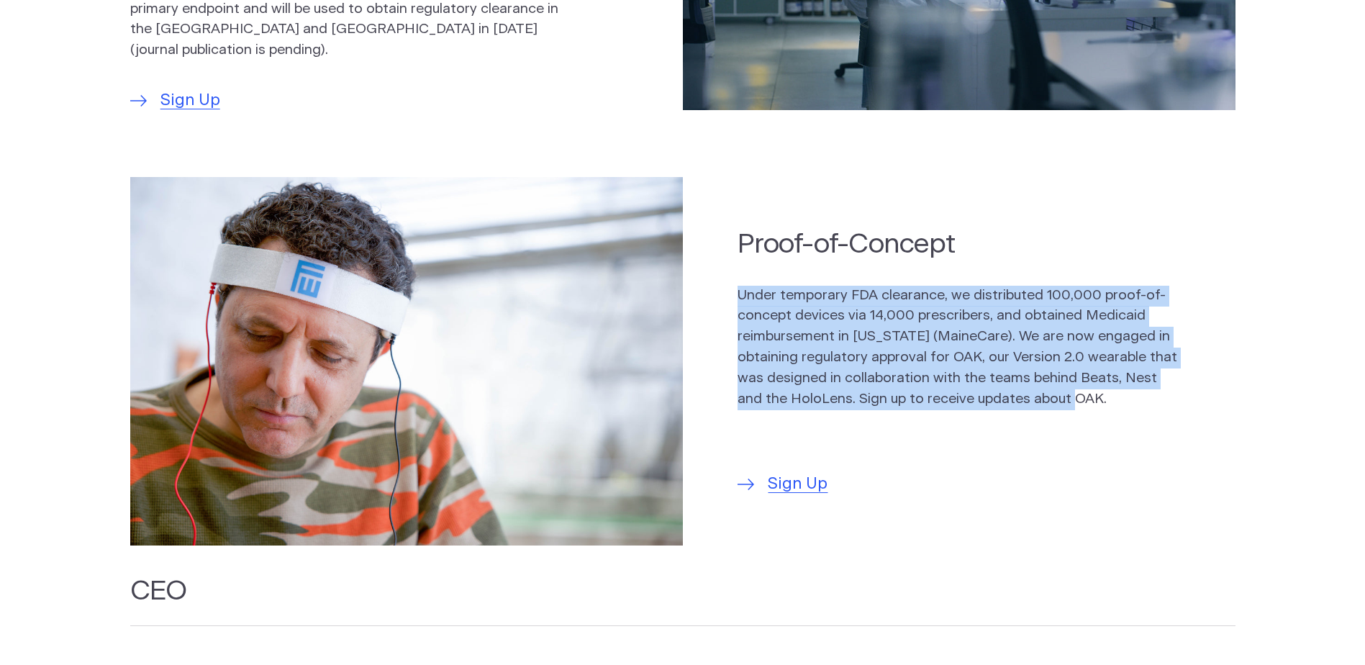 This screenshot has width=1365, height=665. Describe the element at coordinates (958, 347) in the screenshot. I see `p: Under temporary FDA clearance, we distributed 100,000 proof-of-concept devices via 14,000 prescri...` at that location.